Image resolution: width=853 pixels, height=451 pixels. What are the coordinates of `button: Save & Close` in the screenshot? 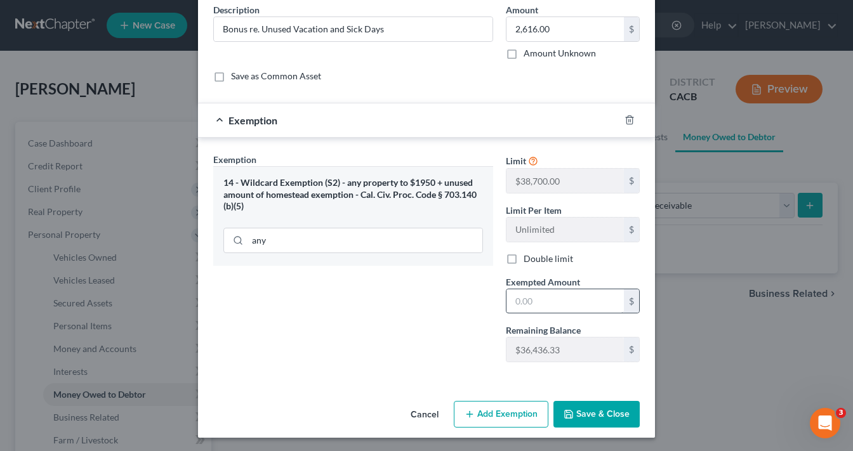 It's located at (597, 414).